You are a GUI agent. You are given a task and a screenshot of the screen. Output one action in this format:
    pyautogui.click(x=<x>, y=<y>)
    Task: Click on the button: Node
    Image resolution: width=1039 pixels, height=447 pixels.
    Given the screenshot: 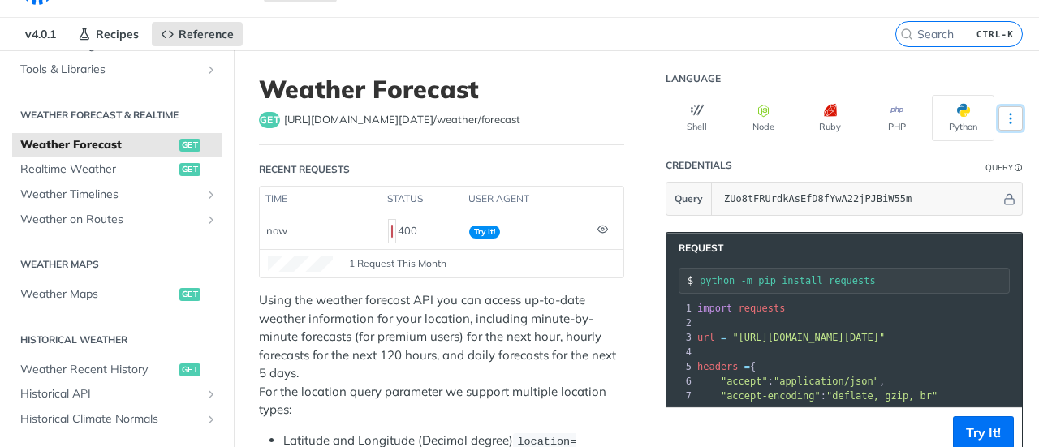 What is the action you would take?
    pyautogui.click(x=763, y=118)
    